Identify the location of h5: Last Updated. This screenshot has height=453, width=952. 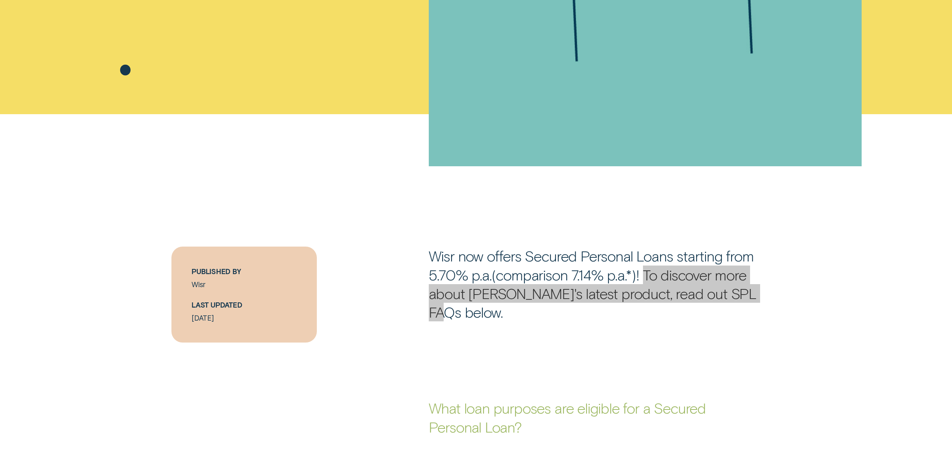
(244, 304).